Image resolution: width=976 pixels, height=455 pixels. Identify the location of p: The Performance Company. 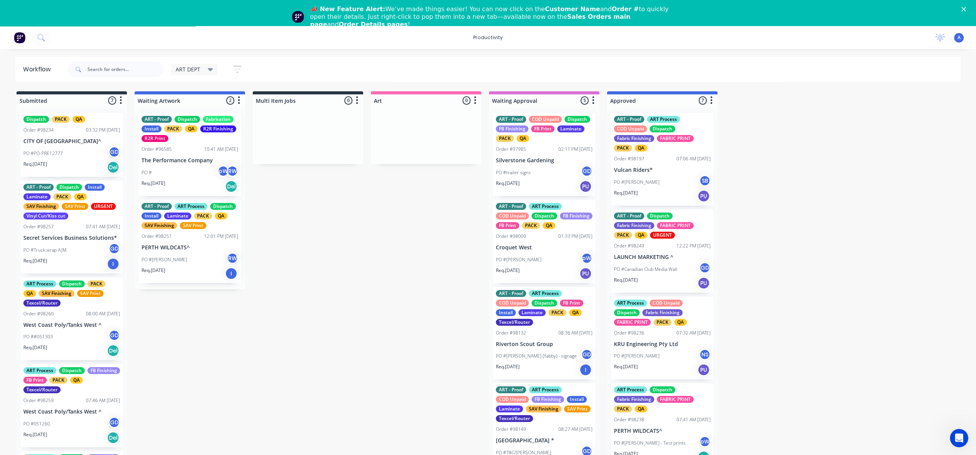
(190, 160).